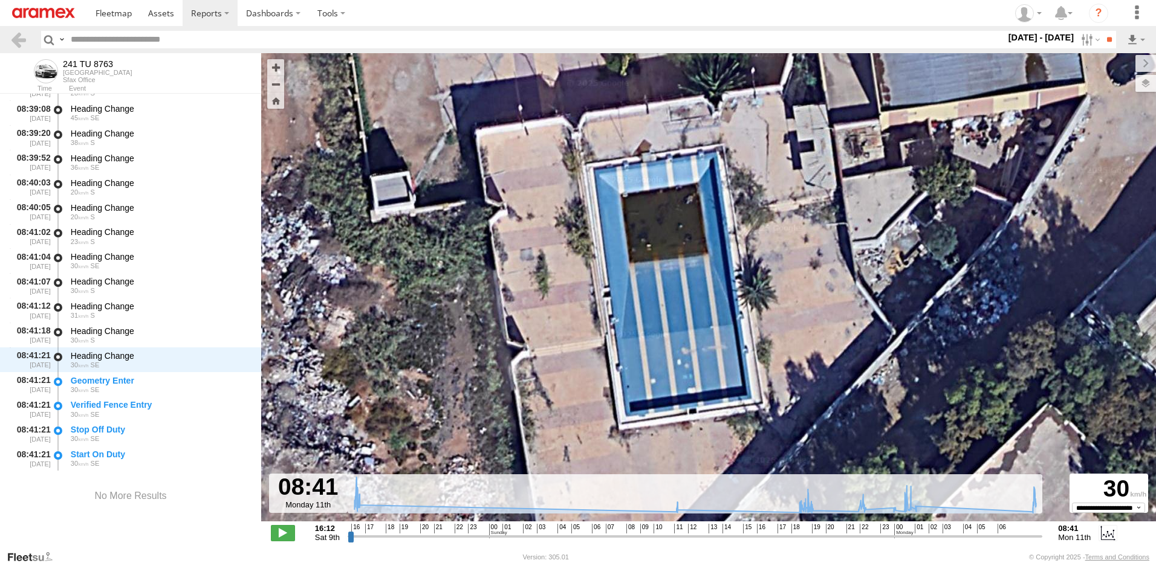  Describe the element at coordinates (644, 529) in the screenshot. I see `span: 09` at that location.